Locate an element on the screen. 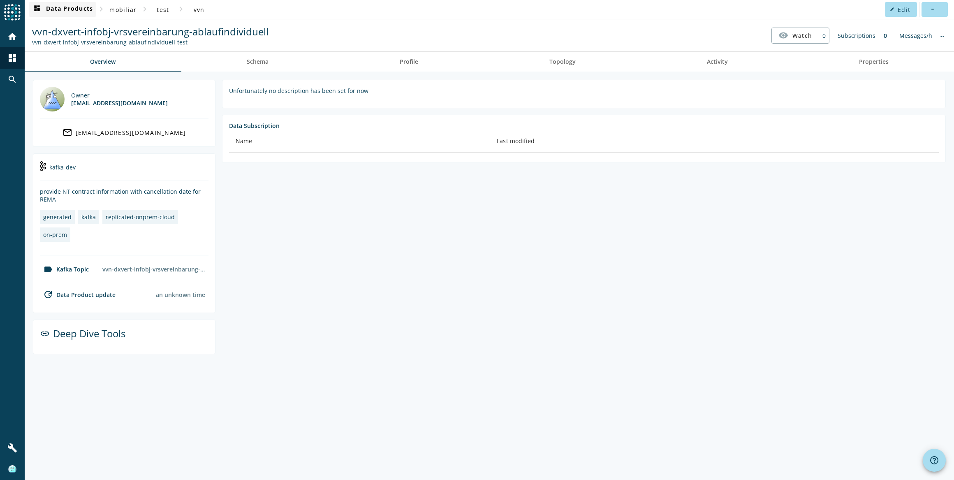  button: Watch is located at coordinates (796, 35).